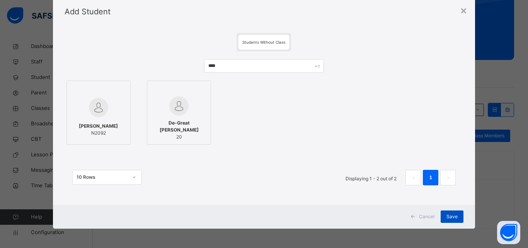  Describe the element at coordinates (371, 177) in the screenshot. I see `li: Displaying 1 - 2 out of 2` at that location.